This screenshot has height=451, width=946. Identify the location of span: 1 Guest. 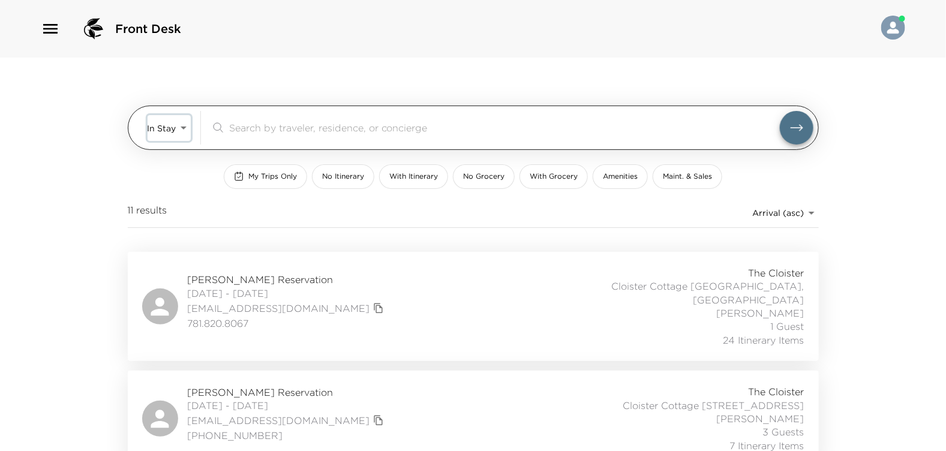
(788, 326).